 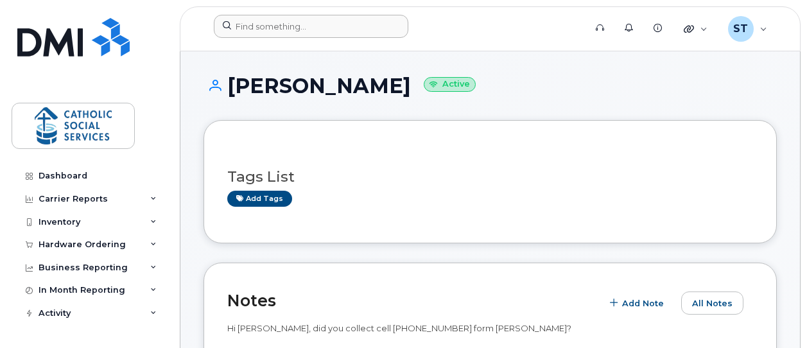 What do you see at coordinates (259, 198) in the screenshot?
I see `a: Add tags` at bounding box center [259, 198].